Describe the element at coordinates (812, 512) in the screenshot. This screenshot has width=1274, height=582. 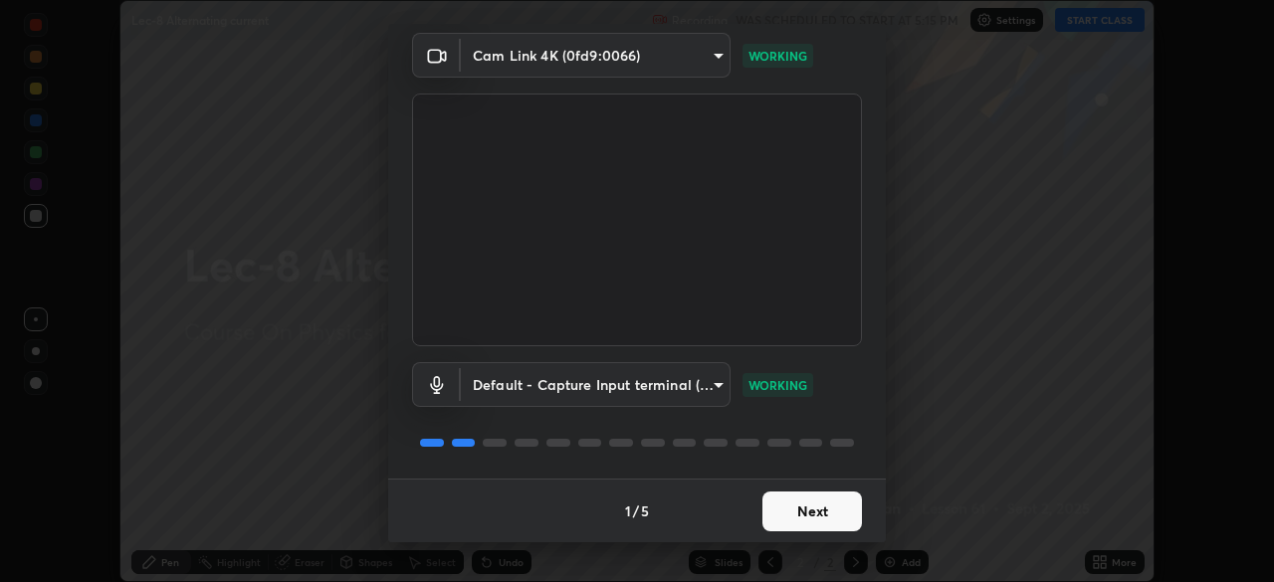
I see `button: Next` at that location.